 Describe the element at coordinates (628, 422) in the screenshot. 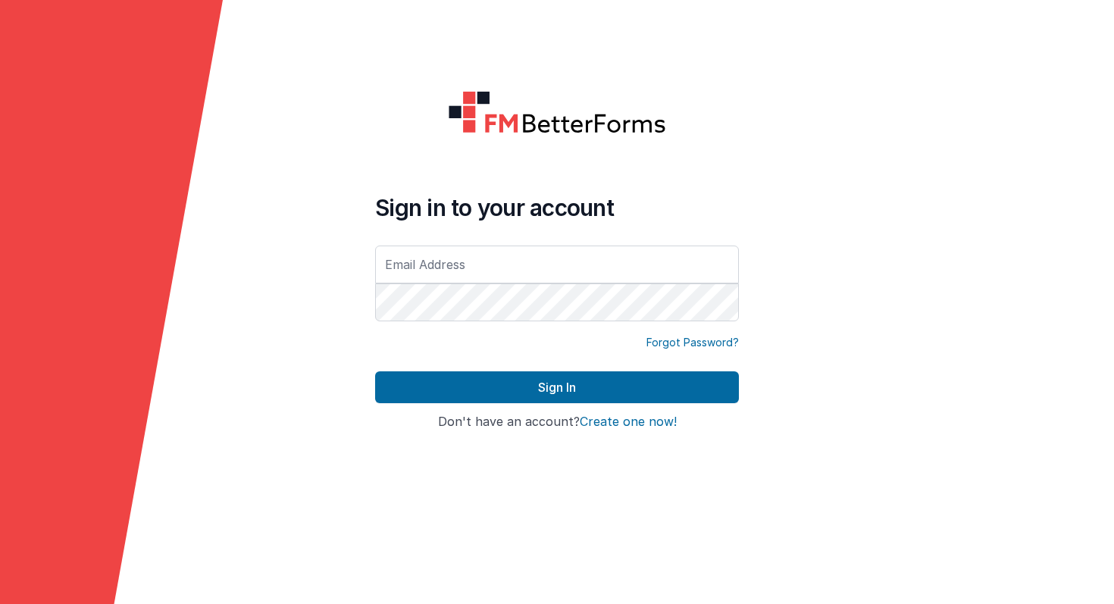

I see `button: Create one now!` at that location.